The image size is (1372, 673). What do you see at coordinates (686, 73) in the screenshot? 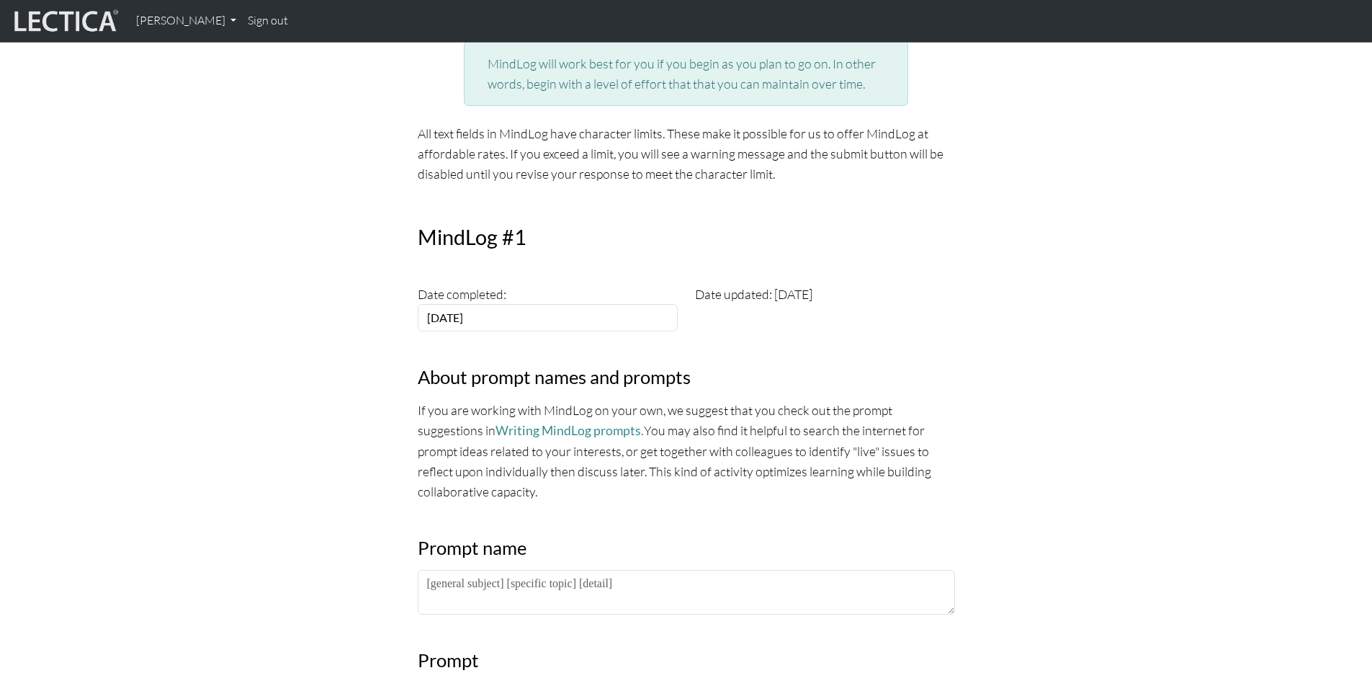
I see `div: MindLog will work best for you if you begin as you plan to go on. In other words, begin with a le...` at bounding box center [686, 73].